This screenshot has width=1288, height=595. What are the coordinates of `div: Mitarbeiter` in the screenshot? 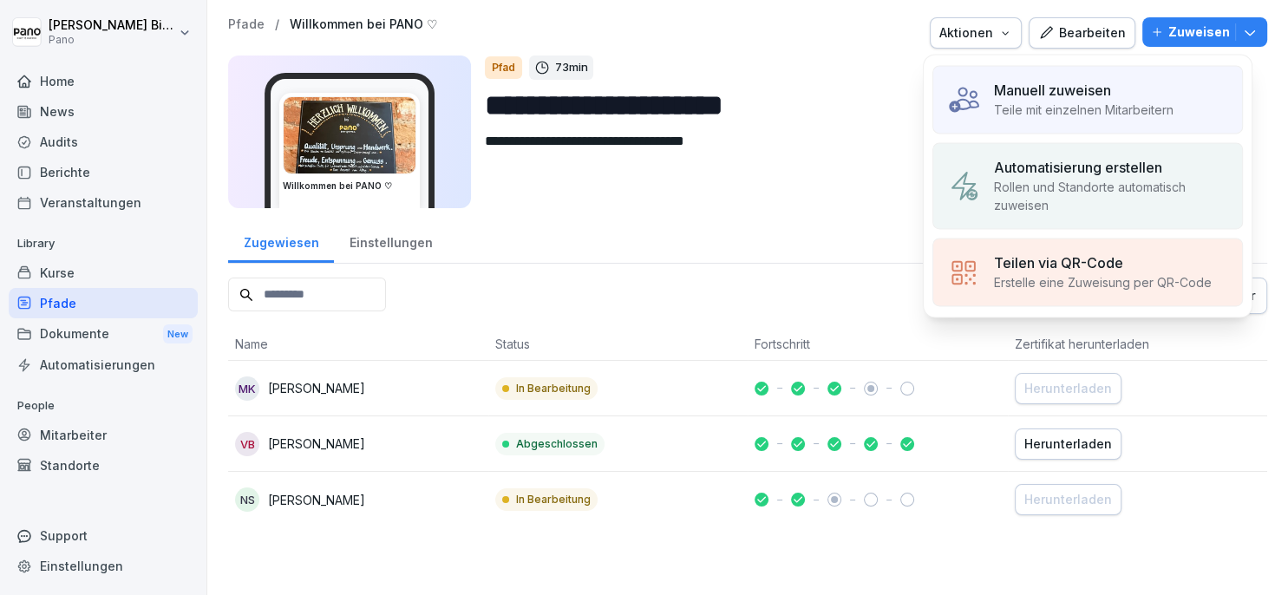 It's located at (103, 435).